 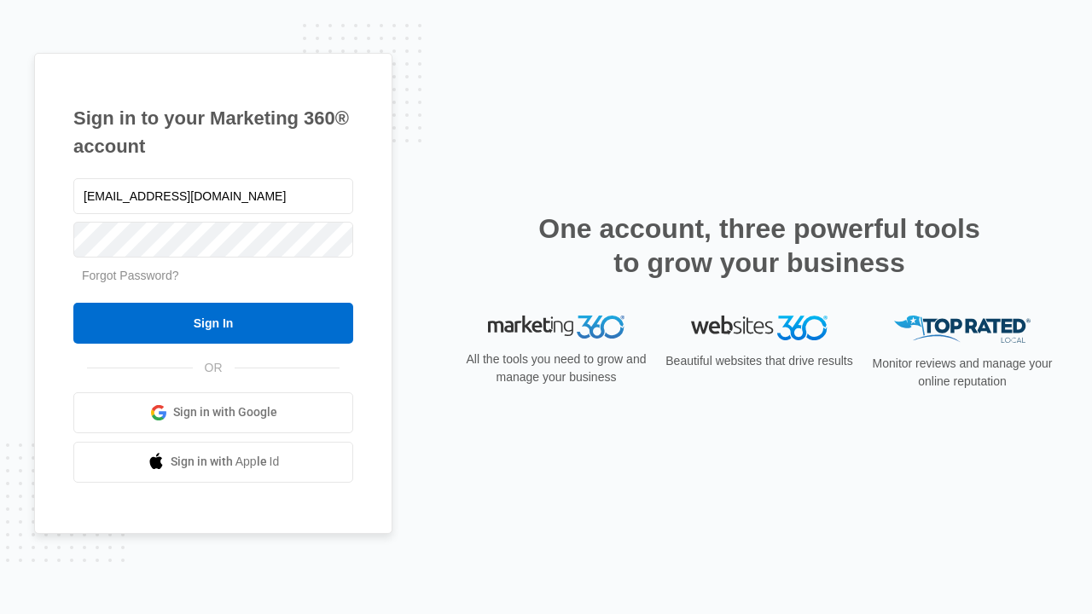 I want to click on input: Email, so click(x=213, y=196).